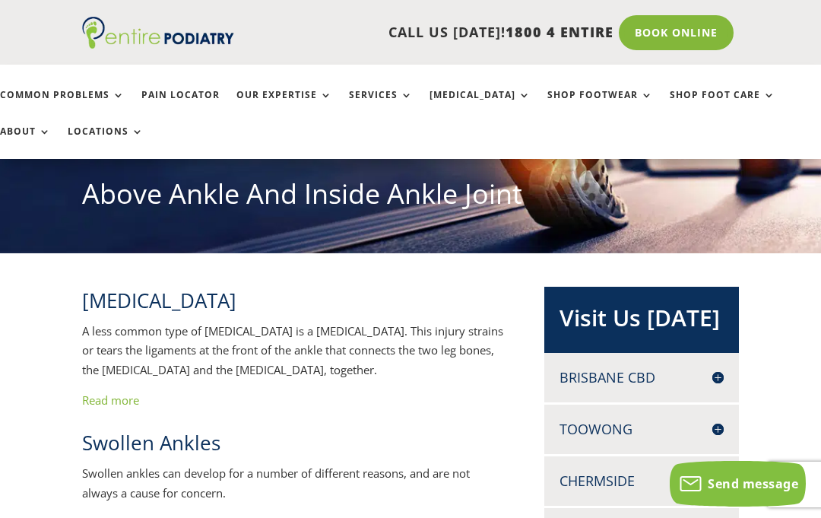 The image size is (821, 518). I want to click on h4: Toowong, so click(641, 429).